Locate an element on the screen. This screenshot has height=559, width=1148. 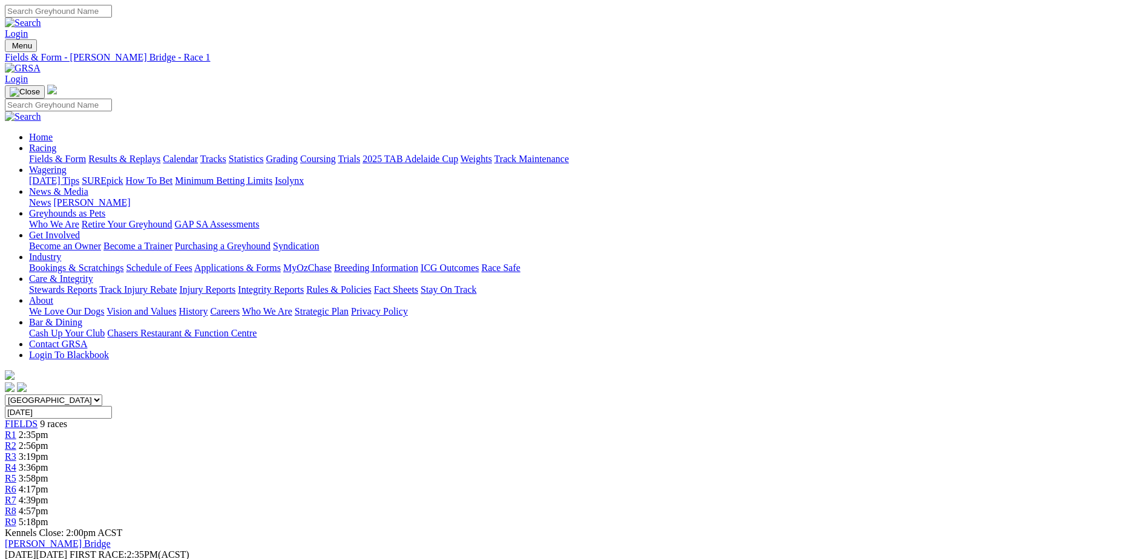
a: Become an Owner is located at coordinates (65, 246).